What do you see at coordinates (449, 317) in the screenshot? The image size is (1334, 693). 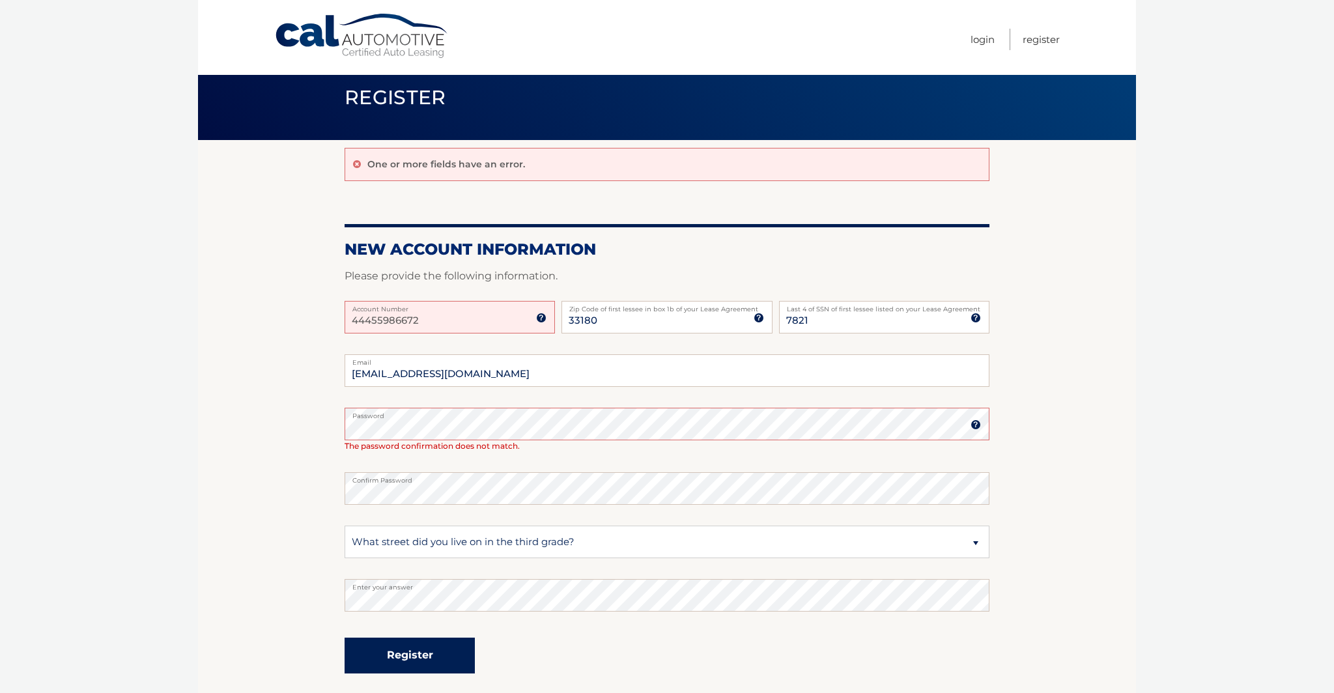 I see `input: Account Number` at bounding box center [449, 317].